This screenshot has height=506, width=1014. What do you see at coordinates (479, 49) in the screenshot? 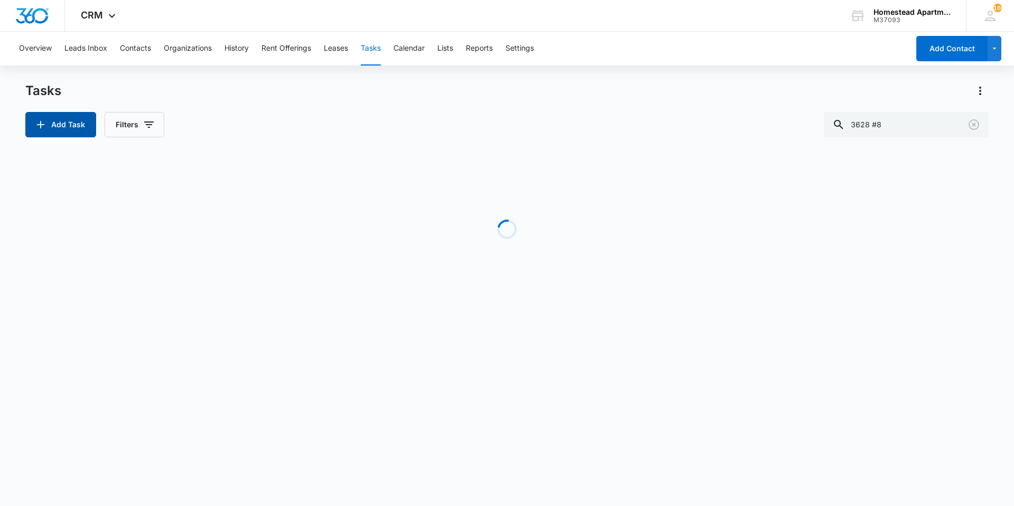
I see `button: Reports` at bounding box center [479, 49].